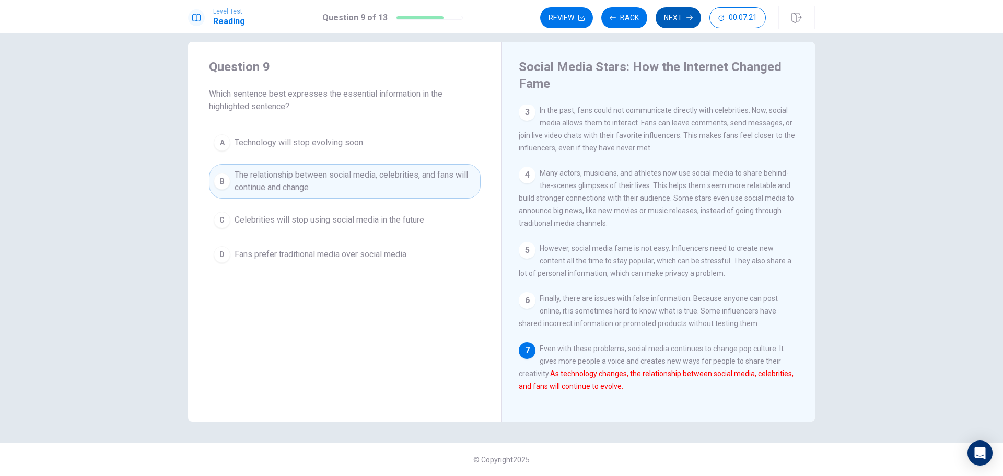 This screenshot has height=476, width=1003. Describe the element at coordinates (222, 143) in the screenshot. I see `div: A` at that location.